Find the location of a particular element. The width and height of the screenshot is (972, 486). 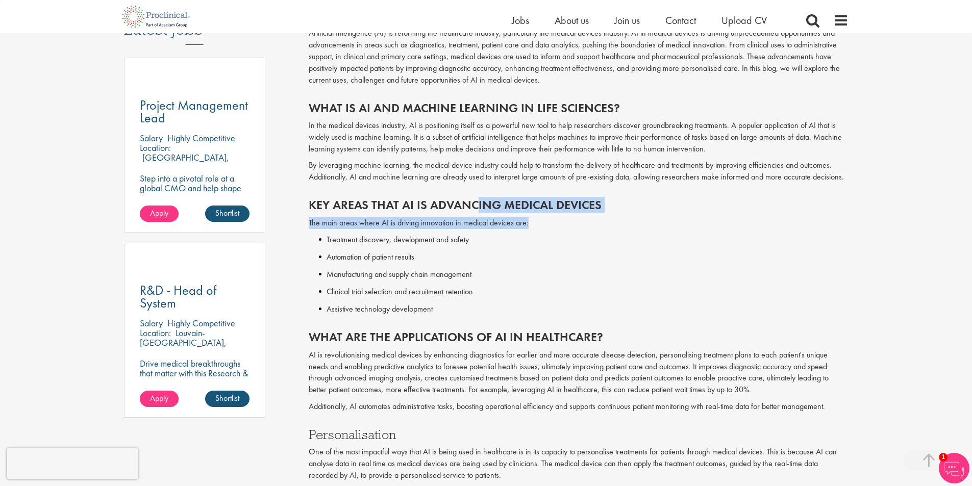

span: Upload CV is located at coordinates (744, 20).